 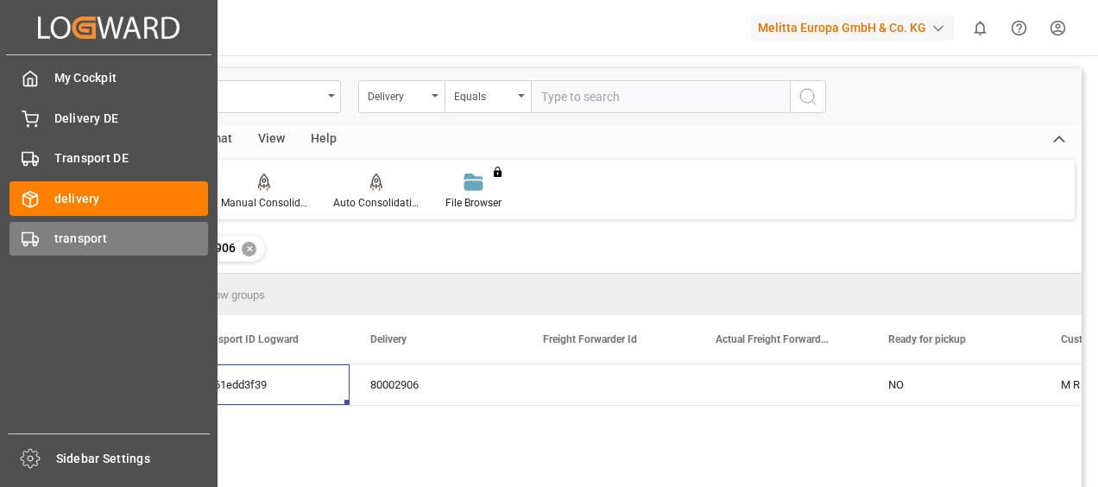 What do you see at coordinates (131, 118) in the screenshot?
I see `span: Delivery DE` at bounding box center [131, 118].